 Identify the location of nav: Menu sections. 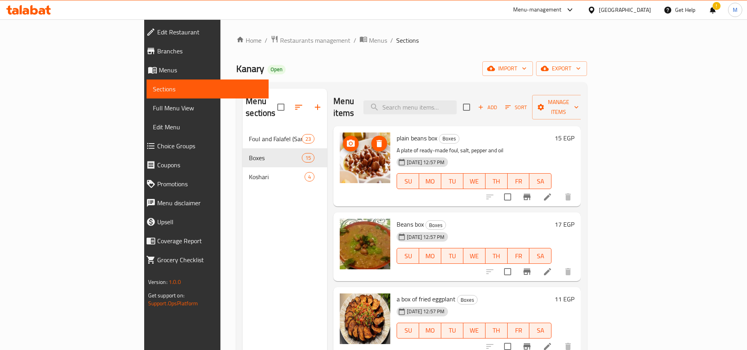
(285, 158).